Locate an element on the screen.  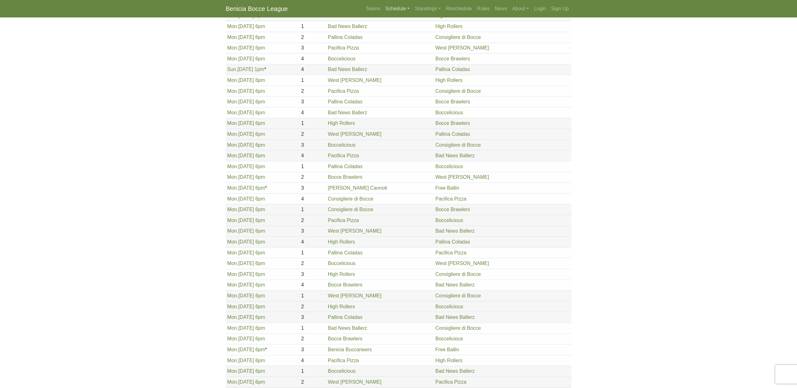
a: Benicia Bocce League is located at coordinates (257, 9).